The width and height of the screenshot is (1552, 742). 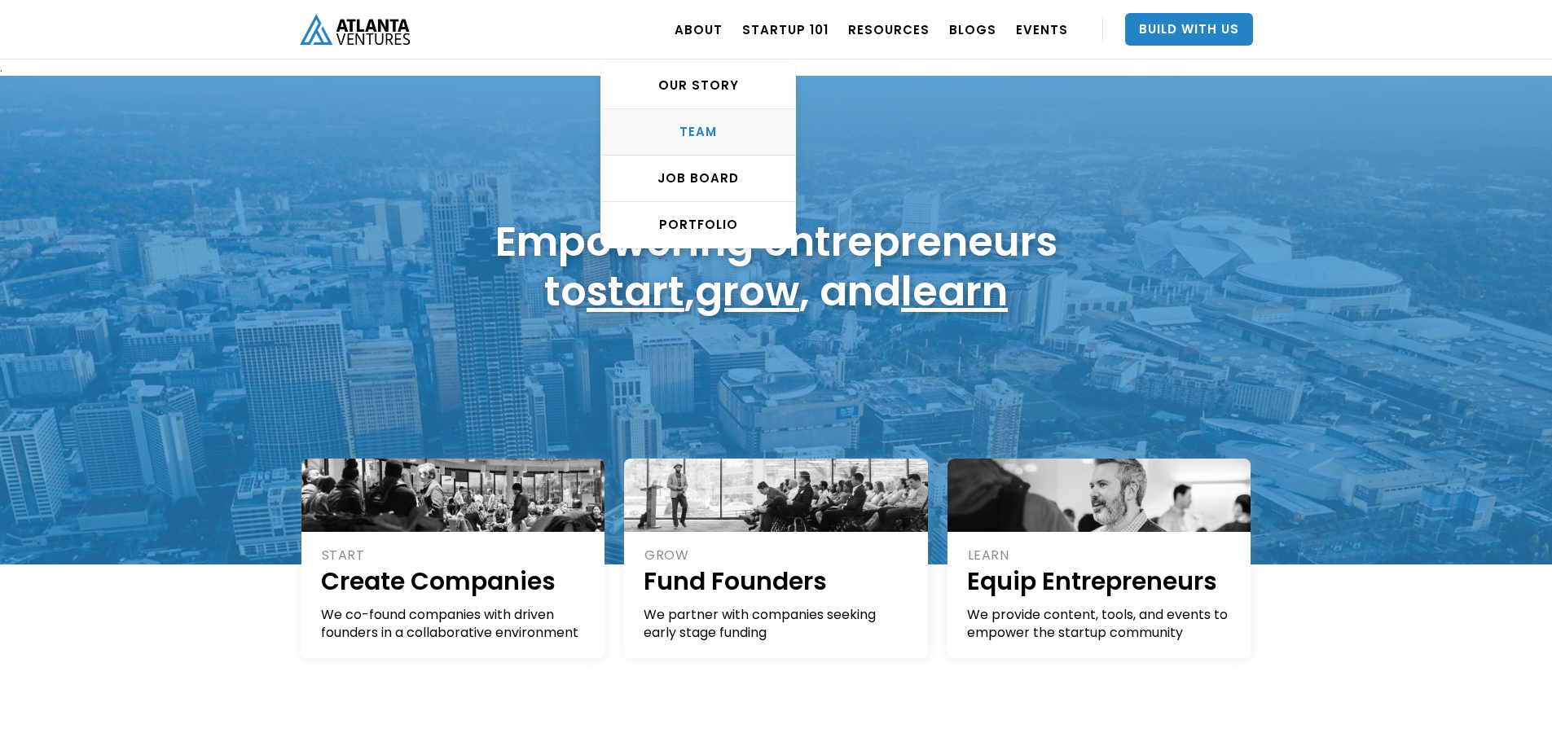 What do you see at coordinates (698, 132) in the screenshot?
I see `div: TEAM` at bounding box center [698, 132].